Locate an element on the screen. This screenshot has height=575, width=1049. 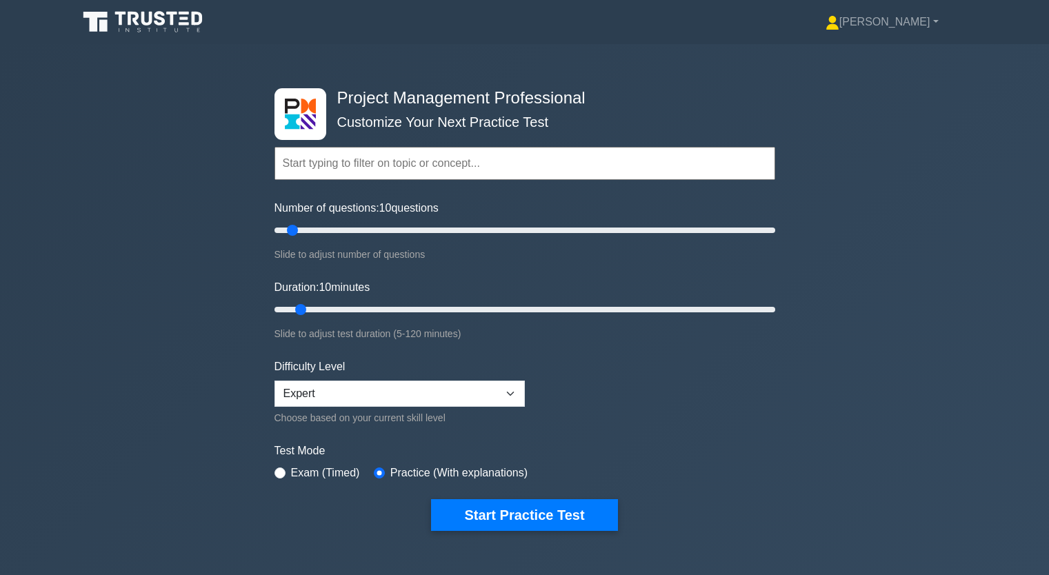
input: Start typing to filter on topic or concept... is located at coordinates (525, 163).